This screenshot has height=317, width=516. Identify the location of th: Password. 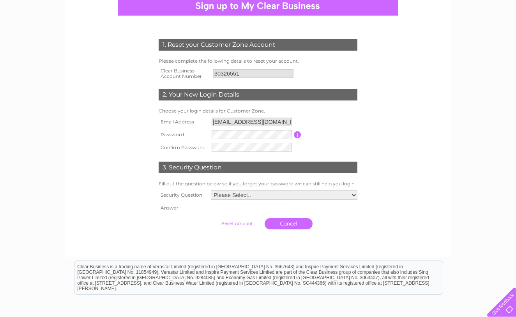
(183, 134).